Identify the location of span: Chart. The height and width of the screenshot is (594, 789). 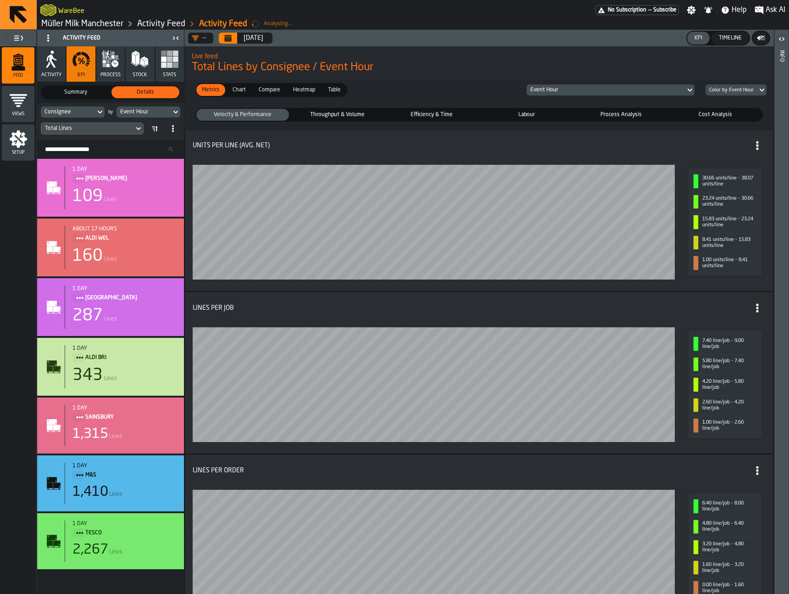
(239, 90).